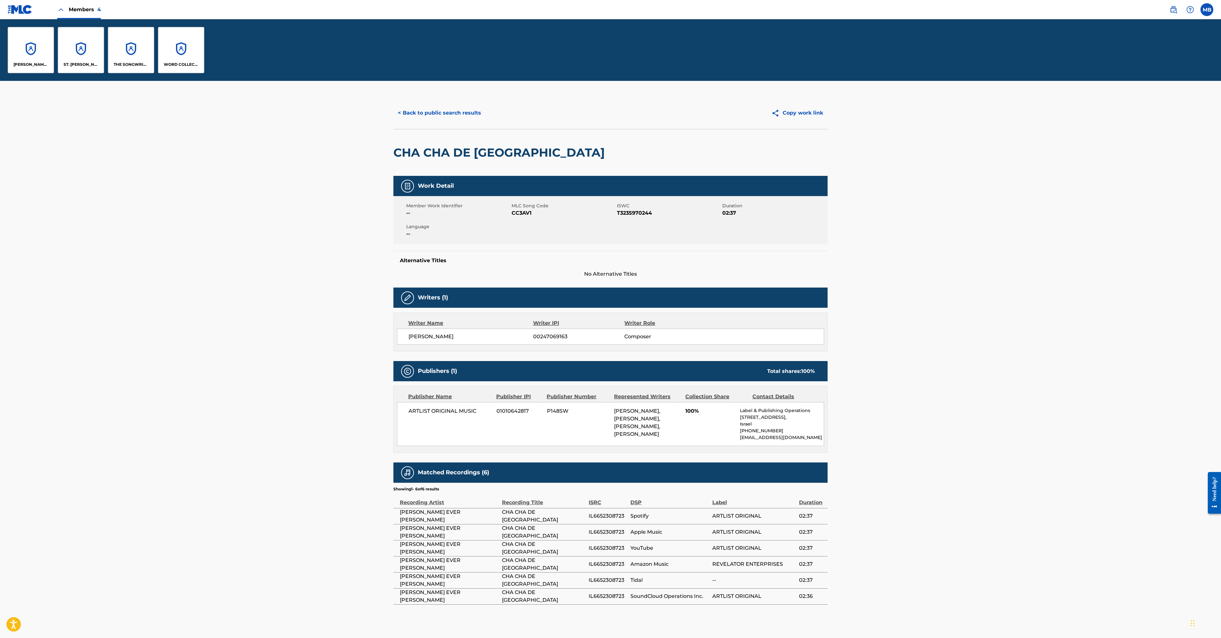 The image size is (1221, 638). What do you see at coordinates (670, 516) in the screenshot?
I see `span: Spotify` at bounding box center [670, 516].